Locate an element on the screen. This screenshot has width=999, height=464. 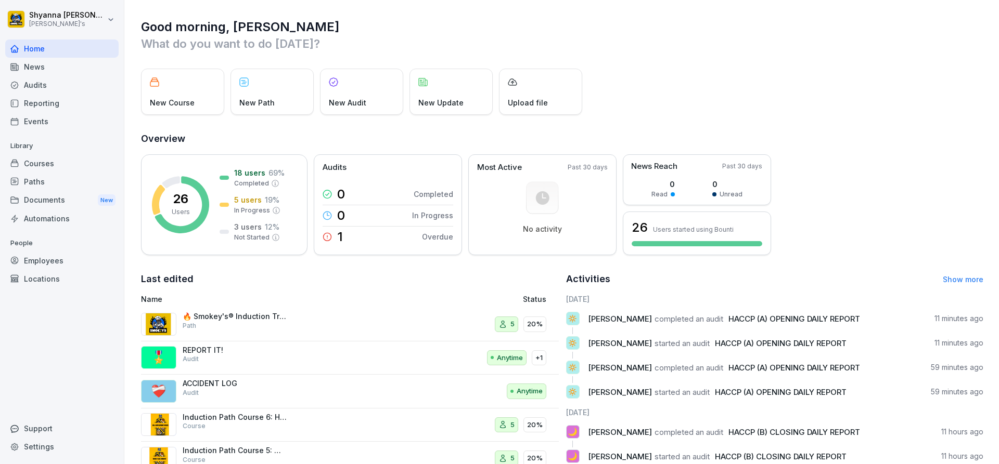
div: Locations is located at coordinates (62, 279).